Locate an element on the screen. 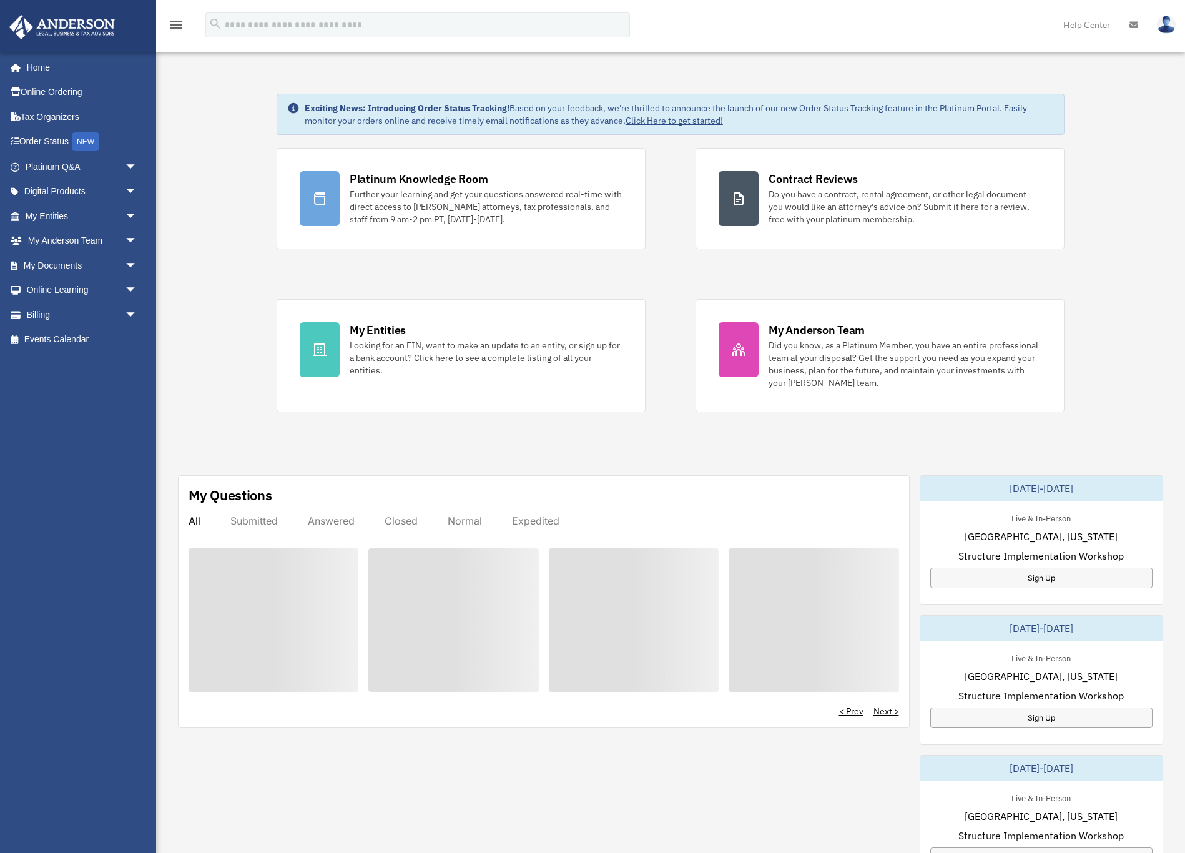 The height and width of the screenshot is (853, 1185). a: Tax Organizers is located at coordinates (82, 117).